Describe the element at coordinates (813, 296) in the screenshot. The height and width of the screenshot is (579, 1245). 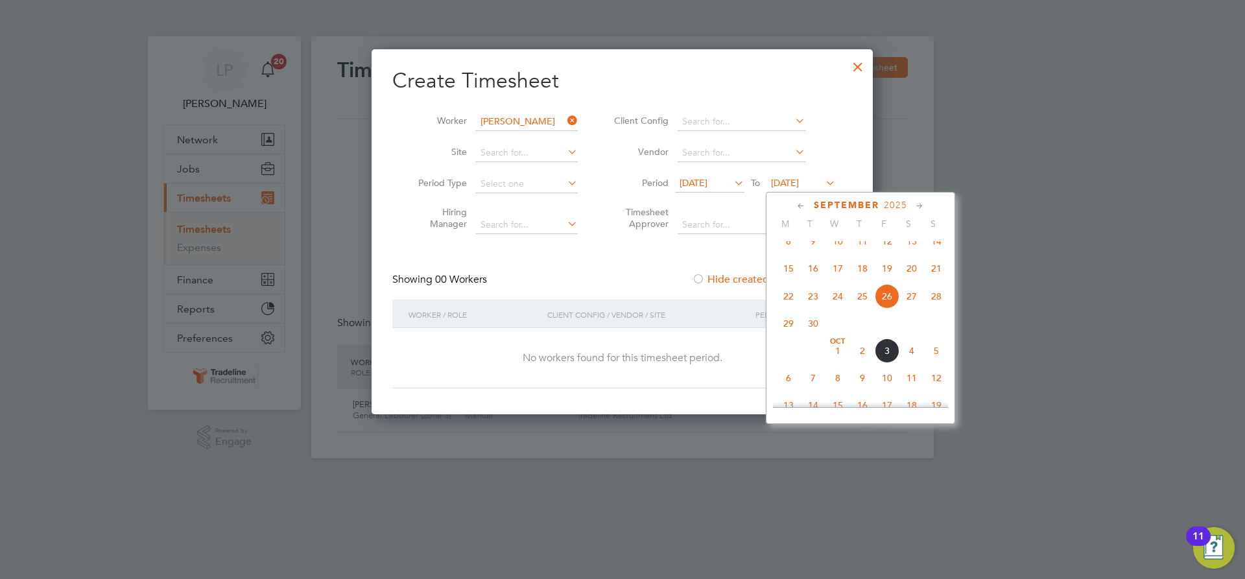
I see `span: 23` at that location.